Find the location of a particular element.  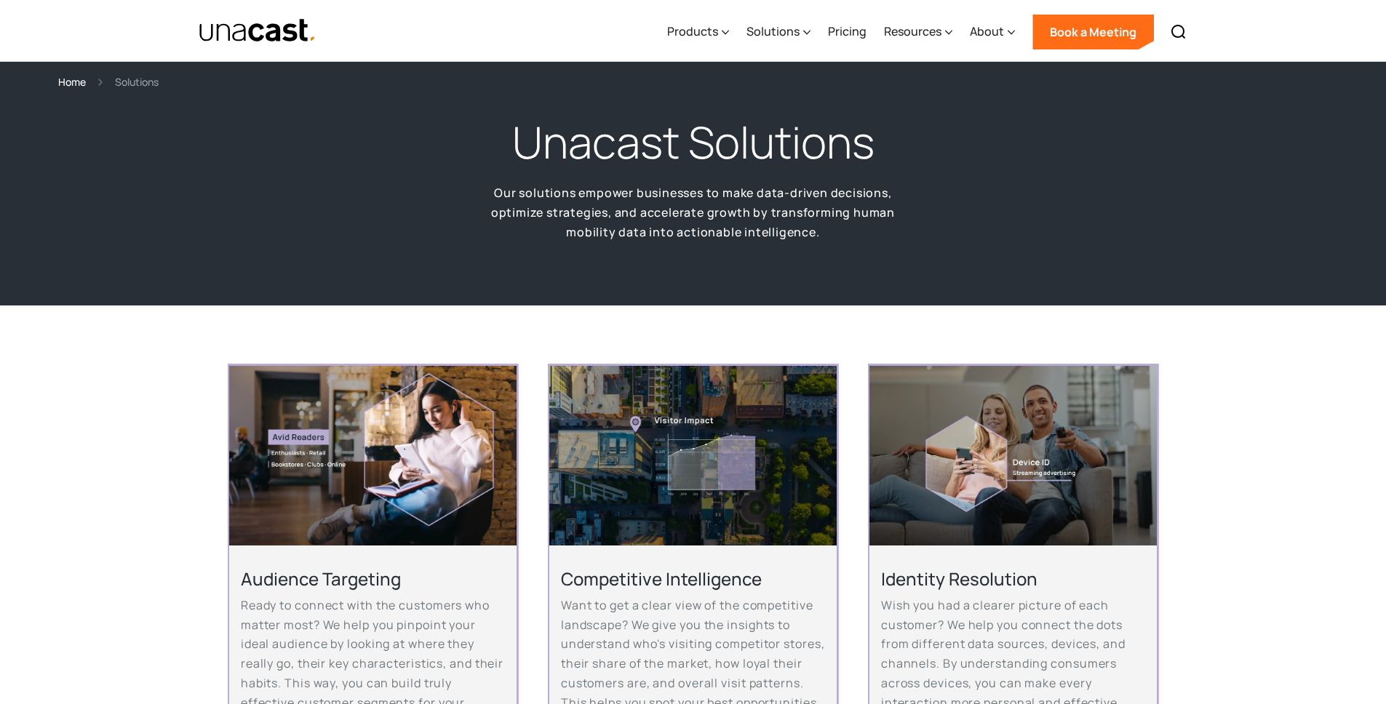

img: Unacast text logo is located at coordinates (258, 31).